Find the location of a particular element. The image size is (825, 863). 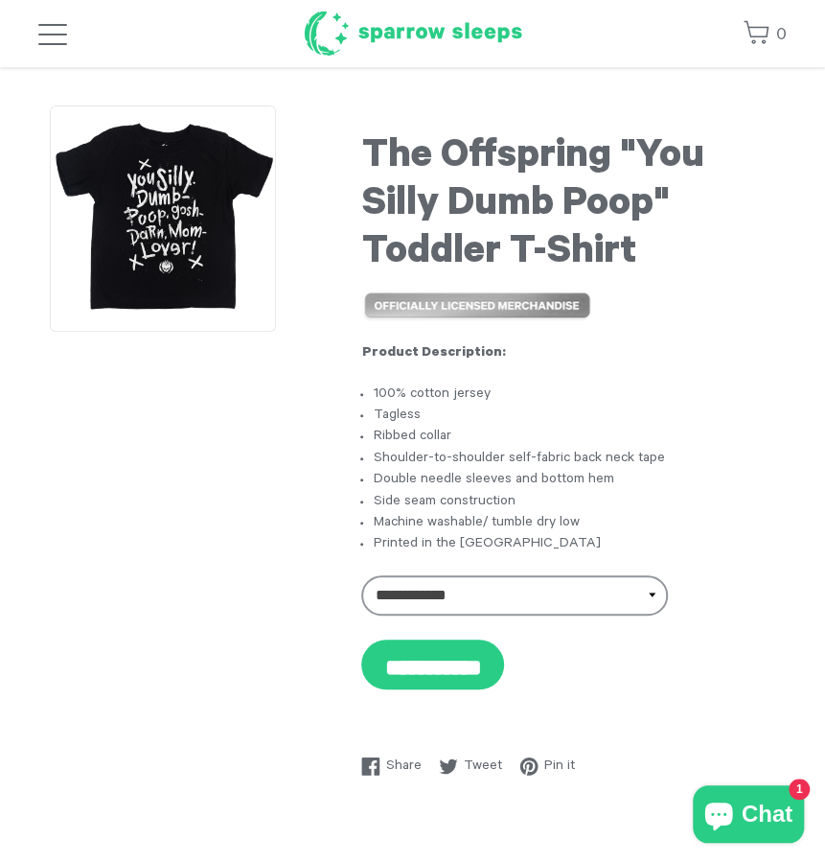

inbox-online-store-chat: Shopify online store chat is located at coordinates (748, 816).